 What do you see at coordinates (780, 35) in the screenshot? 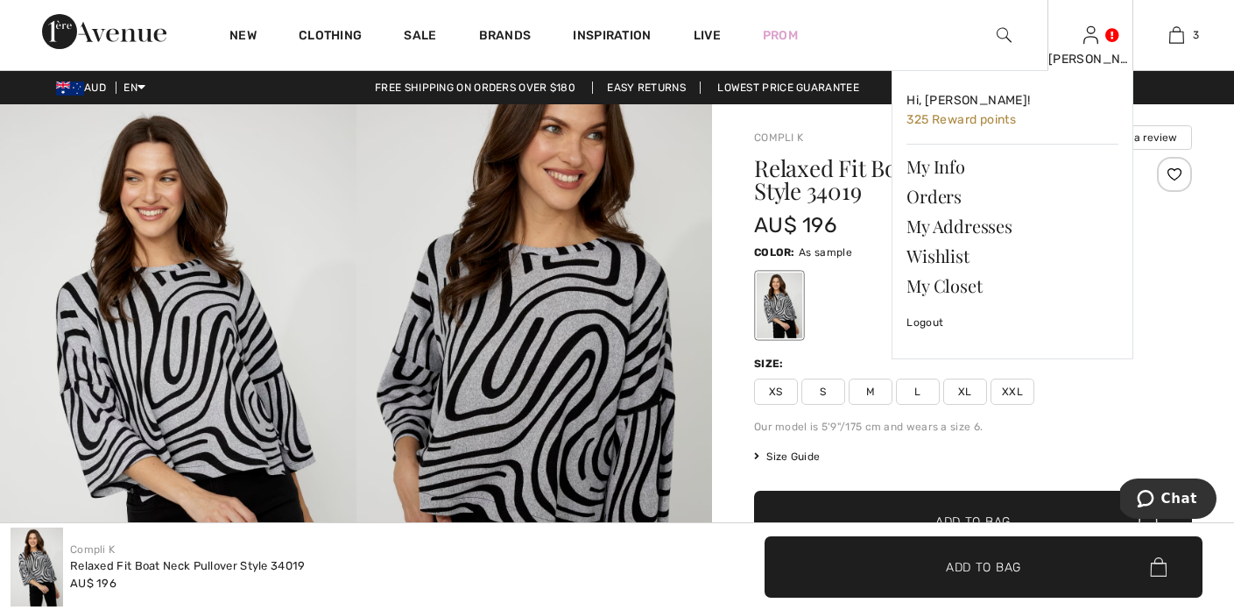
I see `a: Prom` at bounding box center [780, 35].